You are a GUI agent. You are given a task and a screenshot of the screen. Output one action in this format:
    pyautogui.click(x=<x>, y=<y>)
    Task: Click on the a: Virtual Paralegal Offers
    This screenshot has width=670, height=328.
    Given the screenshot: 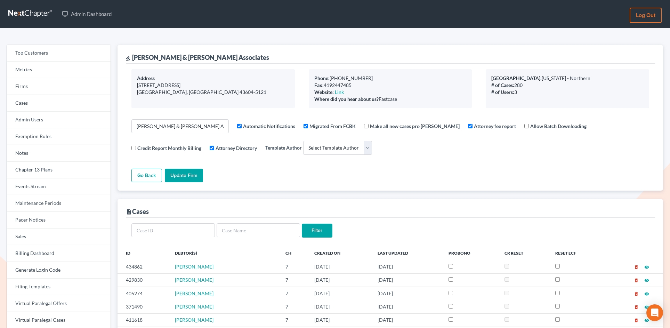 What is the action you would take?
    pyautogui.click(x=59, y=303)
    